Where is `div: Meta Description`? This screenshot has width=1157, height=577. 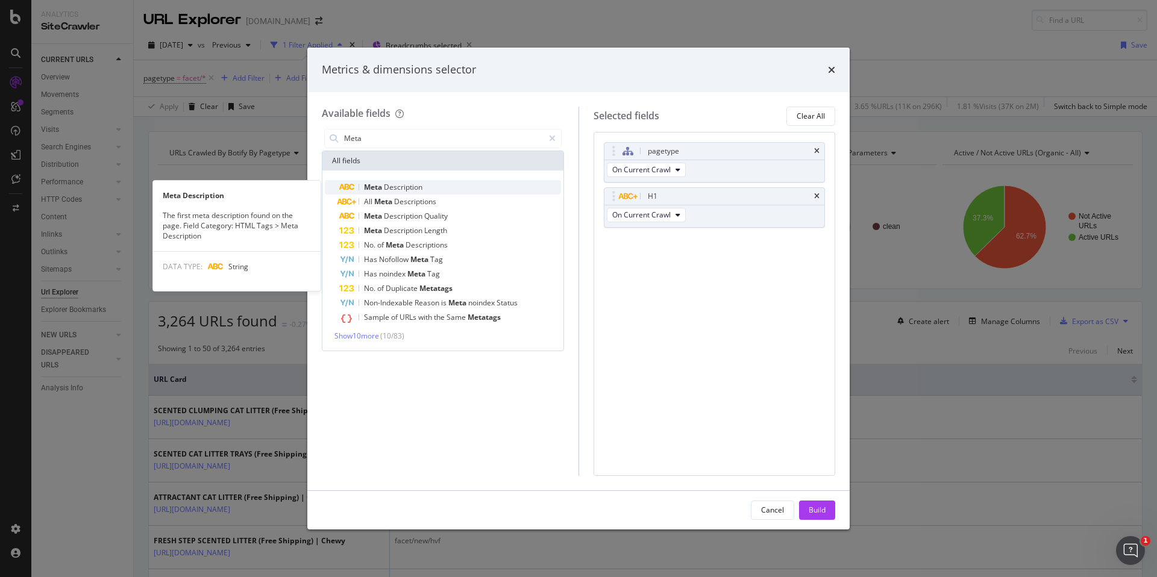
div: Meta Description is located at coordinates (237, 195).